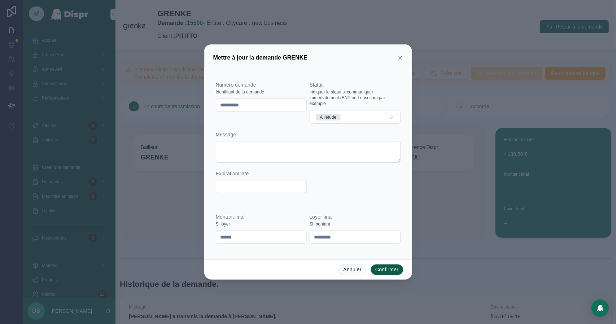  What do you see at coordinates (387, 270) in the screenshot?
I see `button: Confirmer` at bounding box center [387, 270].